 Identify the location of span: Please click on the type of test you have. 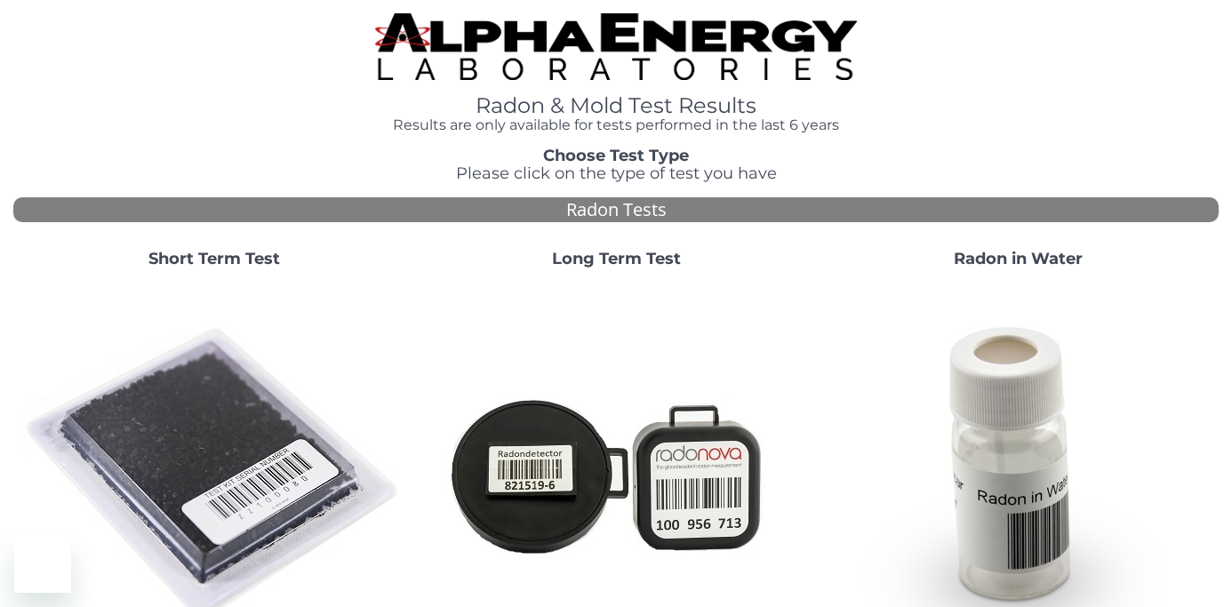
(616, 173).